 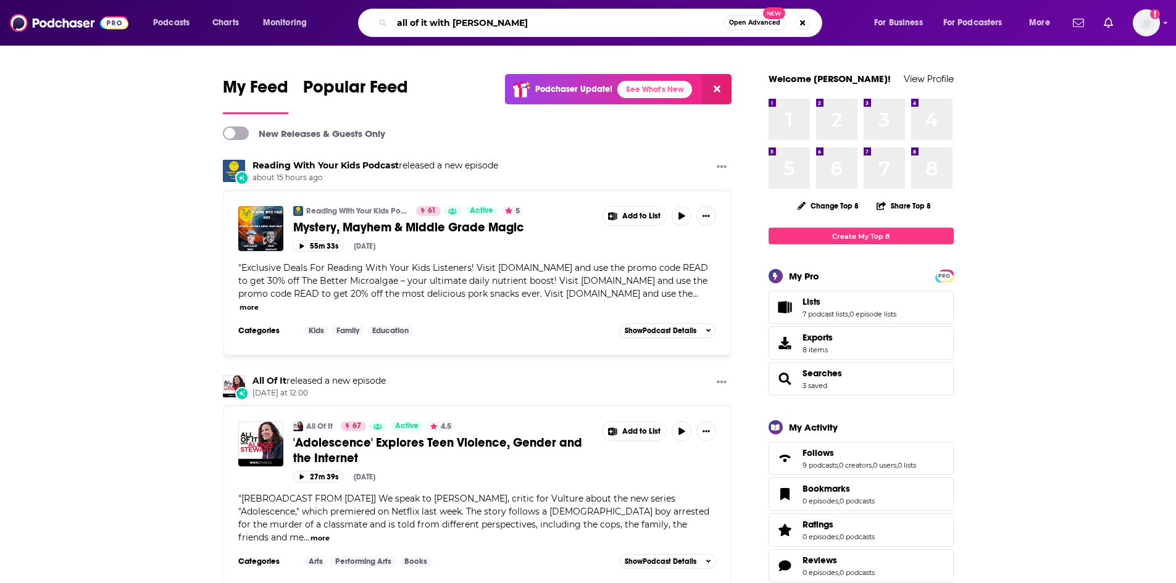 What do you see at coordinates (804, 276) in the screenshot?
I see `div: My Pro` at bounding box center [804, 276].